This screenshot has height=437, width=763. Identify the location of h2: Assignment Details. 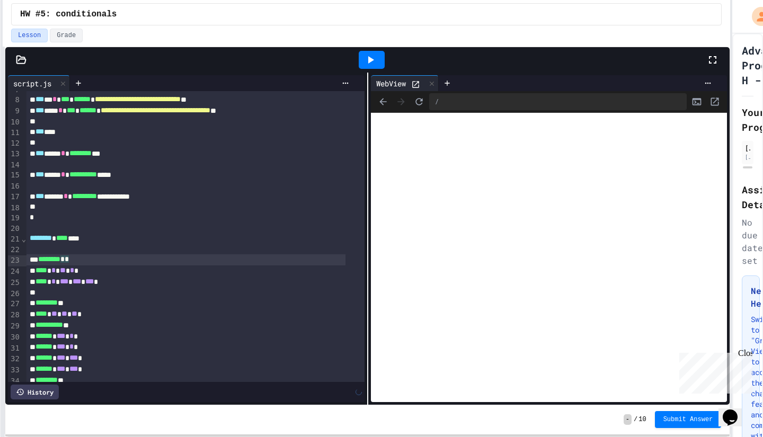
(748, 197).